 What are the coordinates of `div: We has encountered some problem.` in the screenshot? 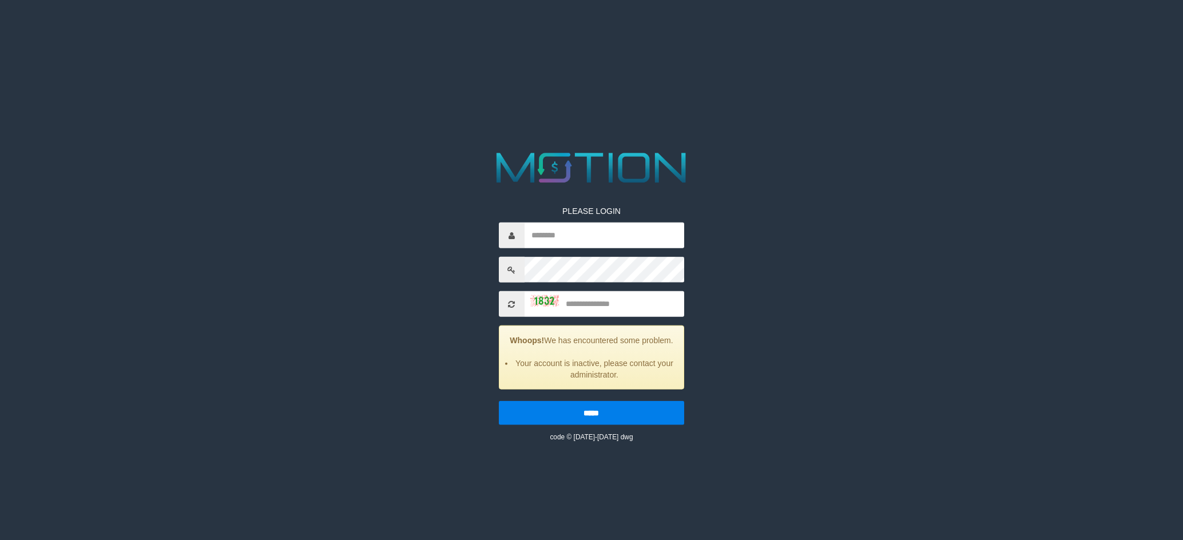 It's located at (591, 357).